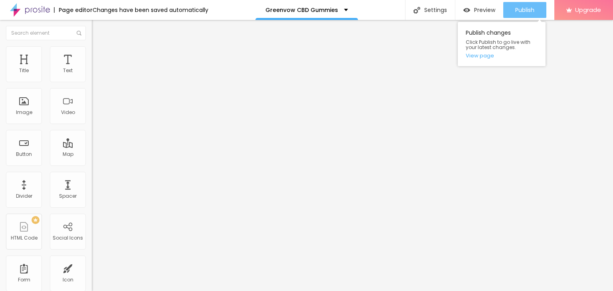  What do you see at coordinates (46, 33) in the screenshot?
I see `input: Search element` at bounding box center [46, 33].